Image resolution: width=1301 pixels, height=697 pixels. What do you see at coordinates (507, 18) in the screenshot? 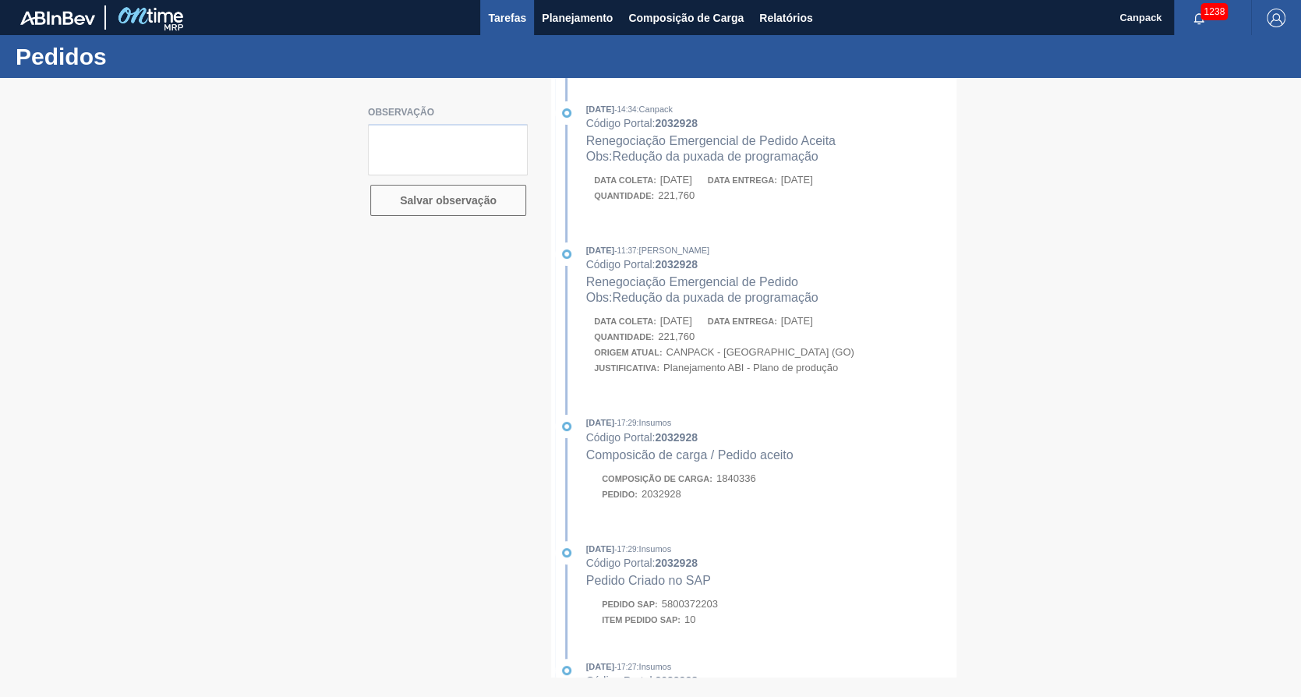
I see `span: Tarefas` at bounding box center [507, 18].